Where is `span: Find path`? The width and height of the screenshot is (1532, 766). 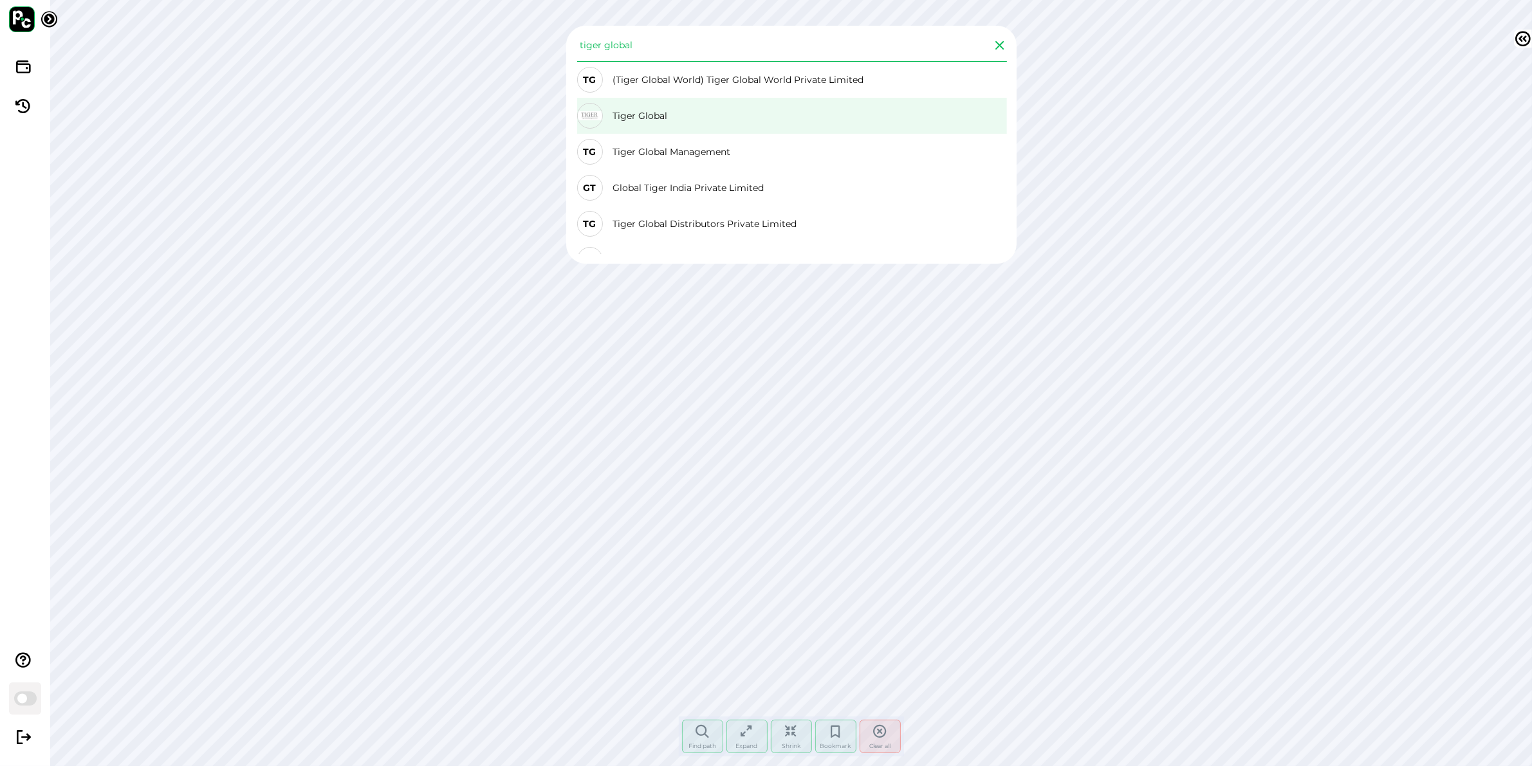 span: Find path is located at coordinates (702, 746).